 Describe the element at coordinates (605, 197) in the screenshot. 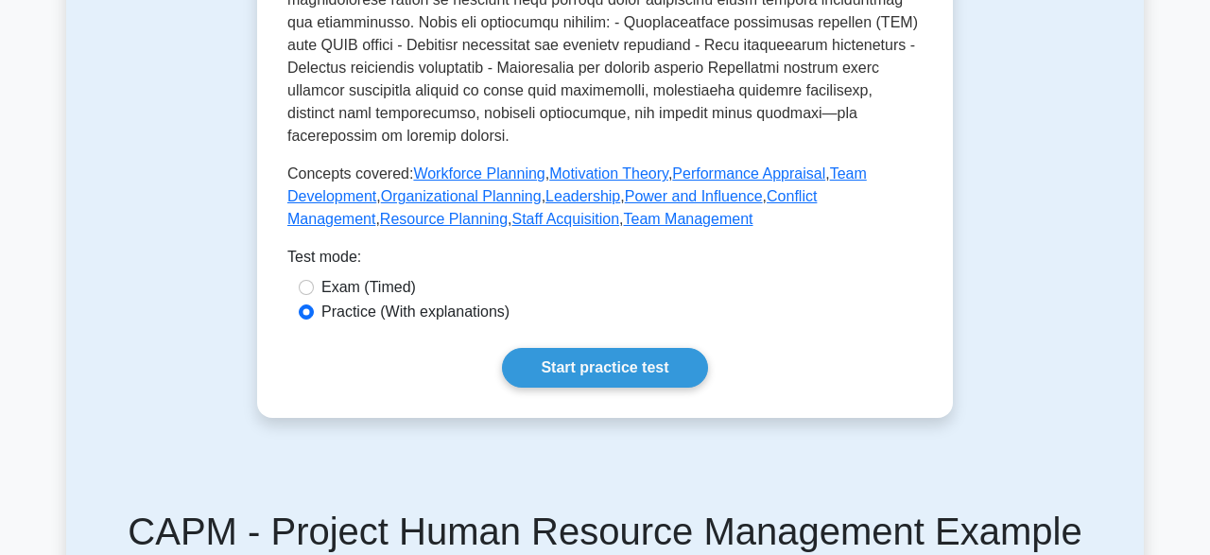

I see `p: Concepts covered: , , , , , , , , , ,` at that location.